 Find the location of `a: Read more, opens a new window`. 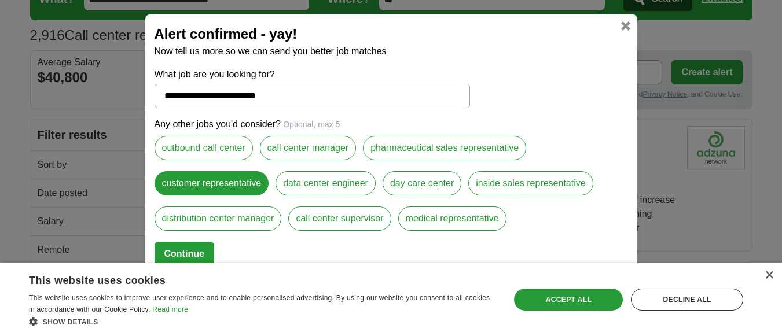

a: Read more, opens a new window is located at coordinates (170, 310).